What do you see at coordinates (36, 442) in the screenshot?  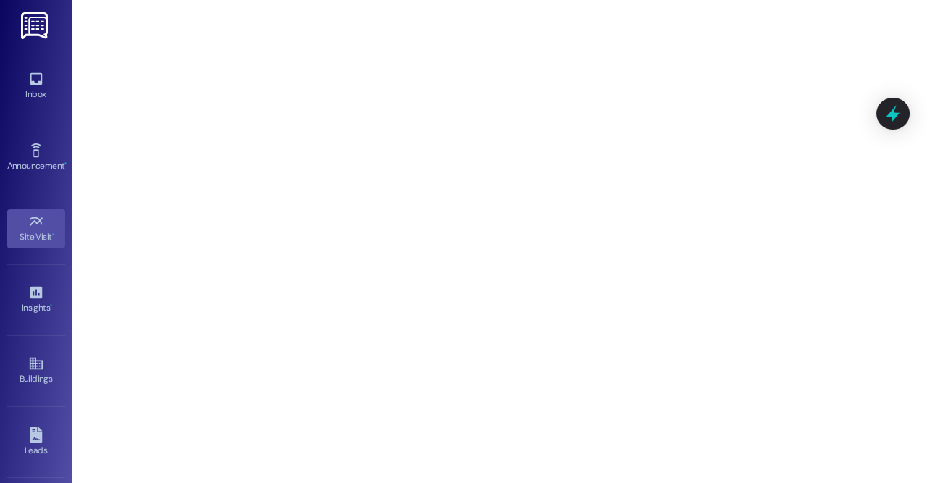 I see `a: Leads` at bounding box center [36, 442].